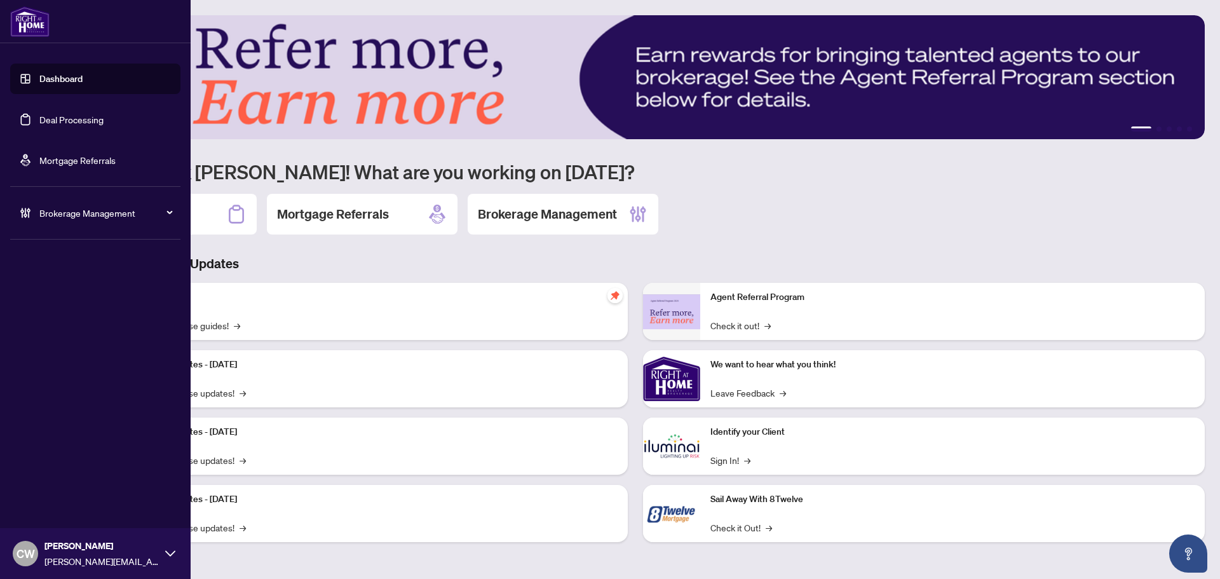 The width and height of the screenshot is (1220, 579). What do you see at coordinates (1189, 554) in the screenshot?
I see `button: Open asap` at bounding box center [1189, 554].